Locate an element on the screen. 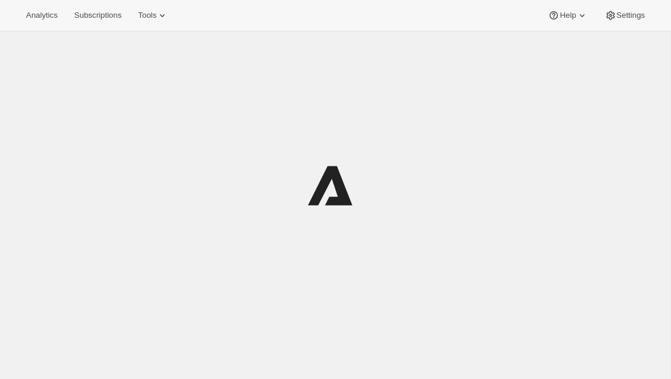 The height and width of the screenshot is (379, 671). span: Analytics is located at coordinates (41, 15).